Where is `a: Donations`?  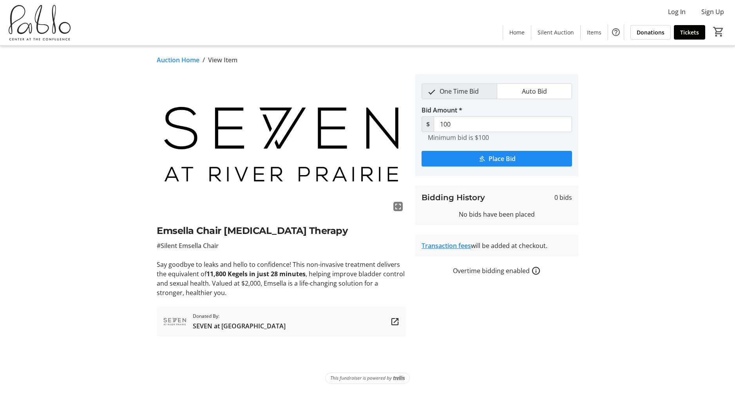 a: Donations is located at coordinates (650, 32).